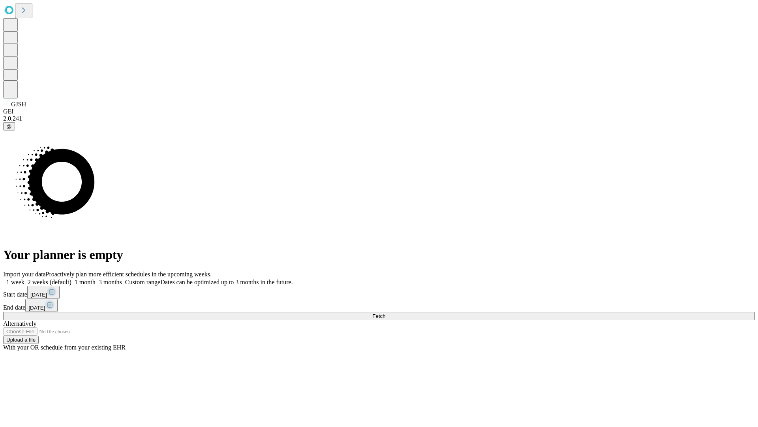 The width and height of the screenshot is (758, 427). I want to click on div: GEI, so click(379, 111).